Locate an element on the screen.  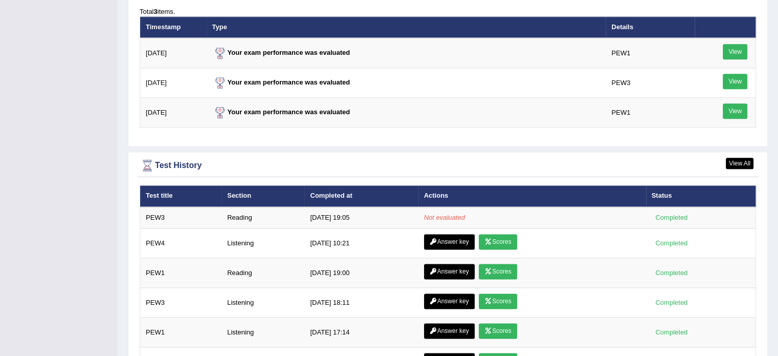
th: Timestamp is located at coordinates (173, 27).